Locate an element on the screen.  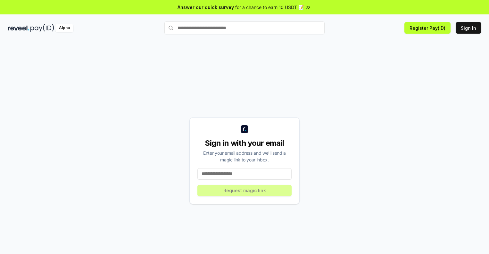
div: Alpha is located at coordinates (64, 28).